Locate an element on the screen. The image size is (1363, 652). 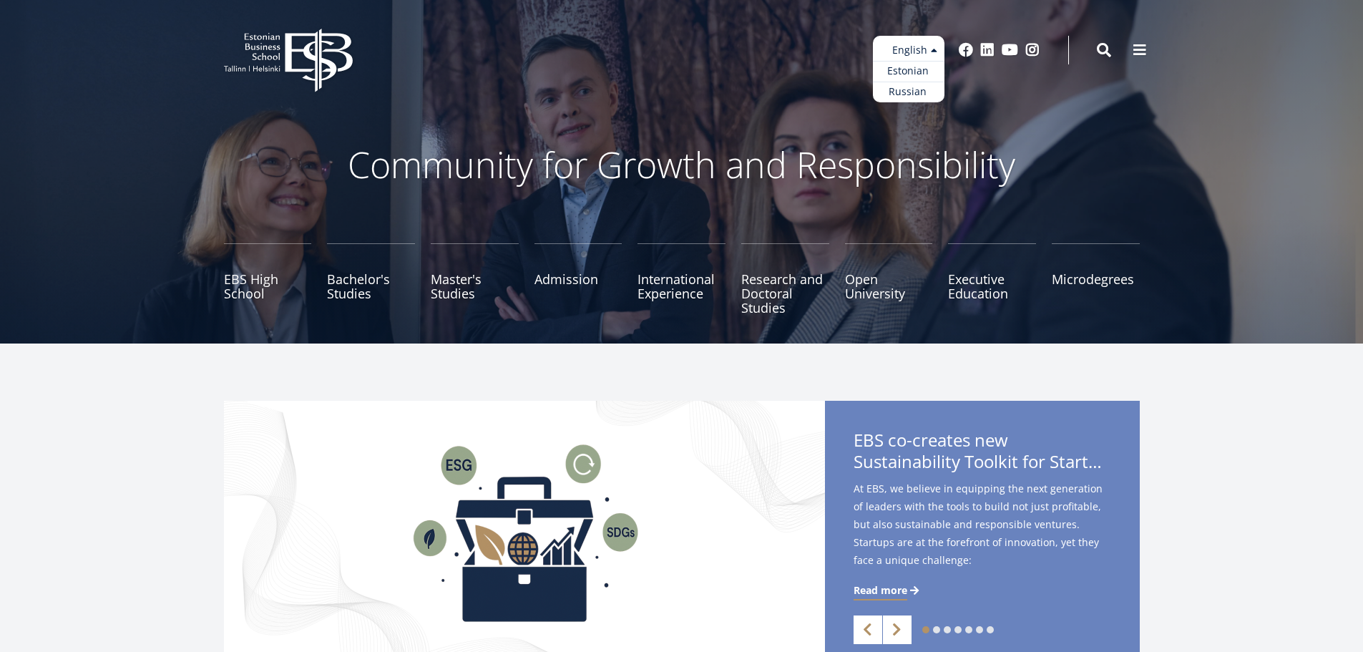
p: Community for Growth and Responsibility is located at coordinates (682, 165).